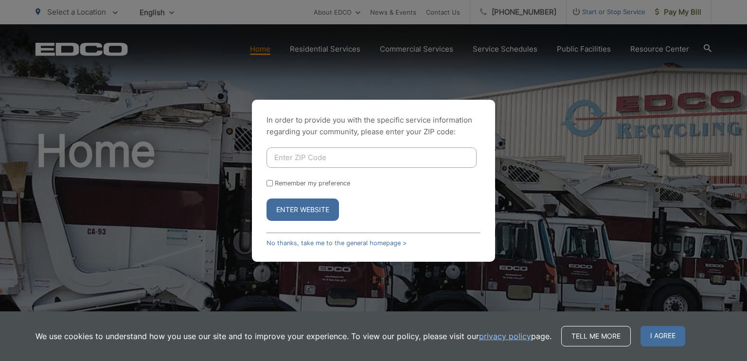 The image size is (747, 361). I want to click on a: Tell me more, so click(596, 336).